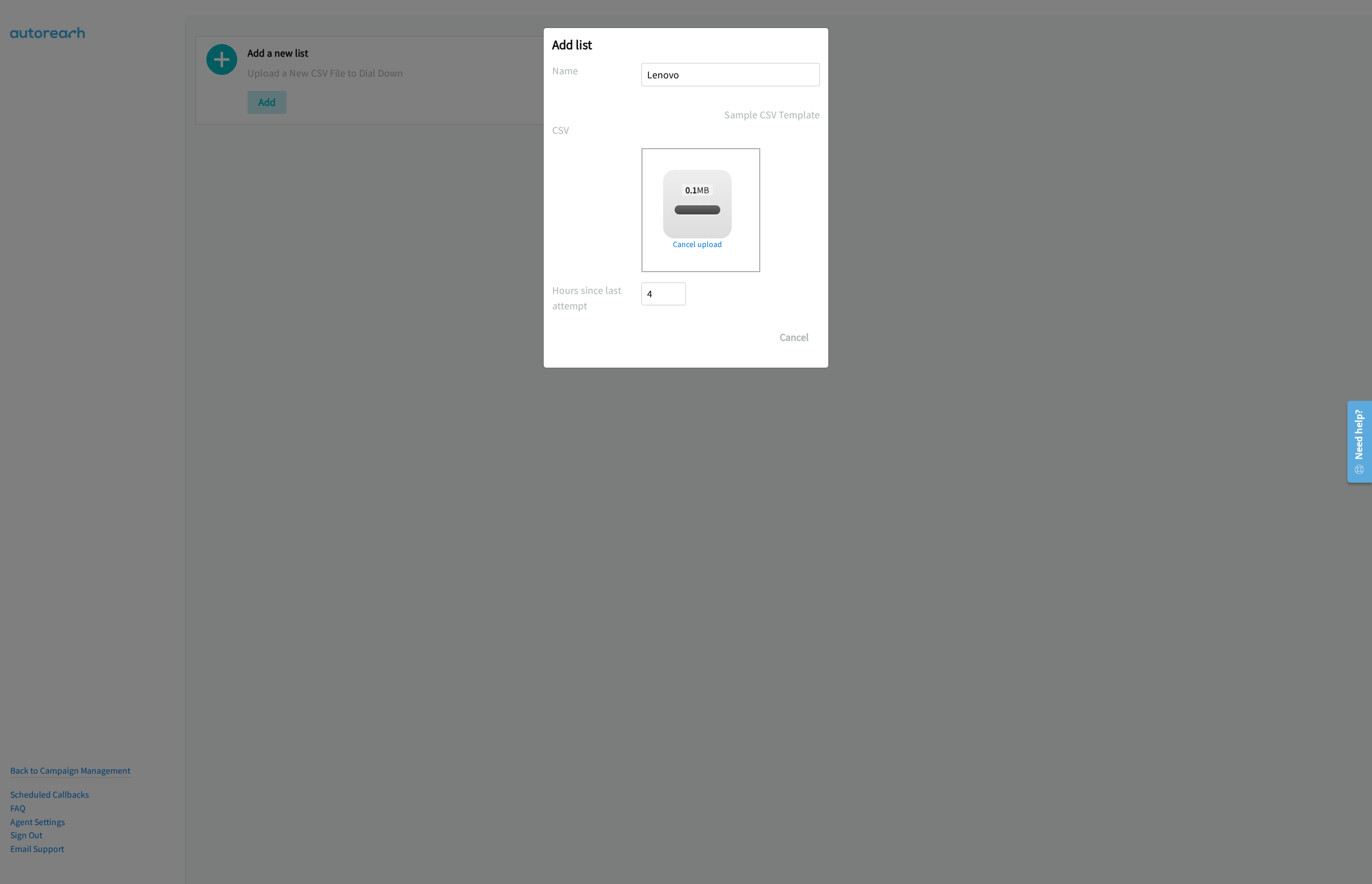 This screenshot has height=884, width=1372. What do you see at coordinates (597, 71) in the screenshot?
I see `label: Name` at bounding box center [597, 71].